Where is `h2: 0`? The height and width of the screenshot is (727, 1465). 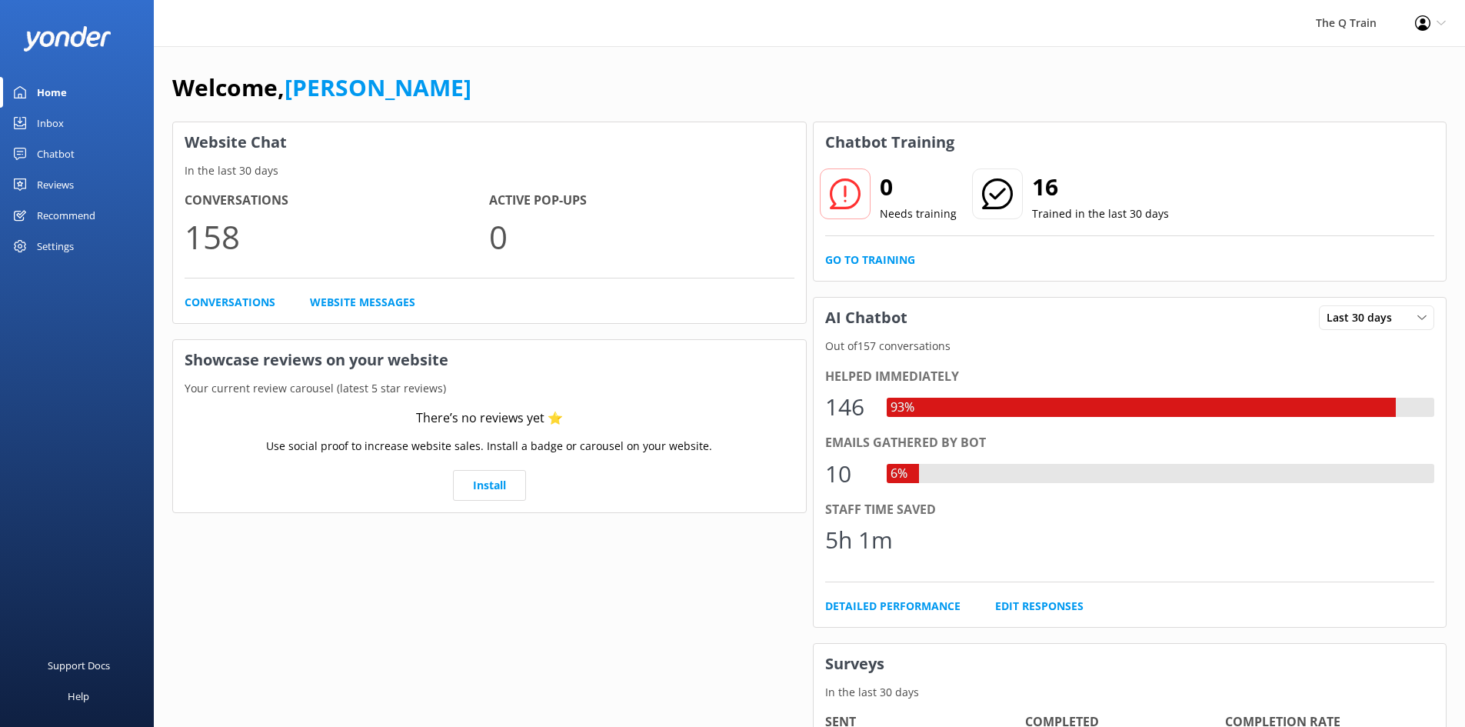
h2: 0 is located at coordinates (918, 187).